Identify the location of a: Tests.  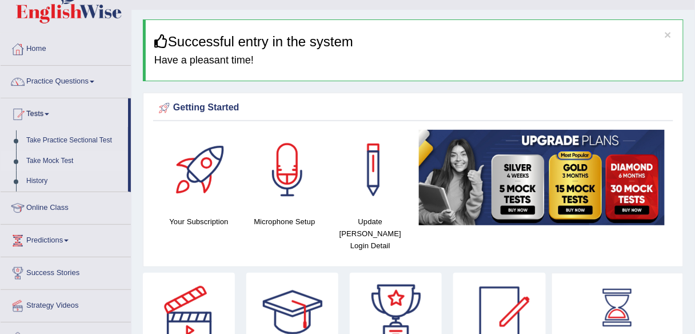
(64, 113).